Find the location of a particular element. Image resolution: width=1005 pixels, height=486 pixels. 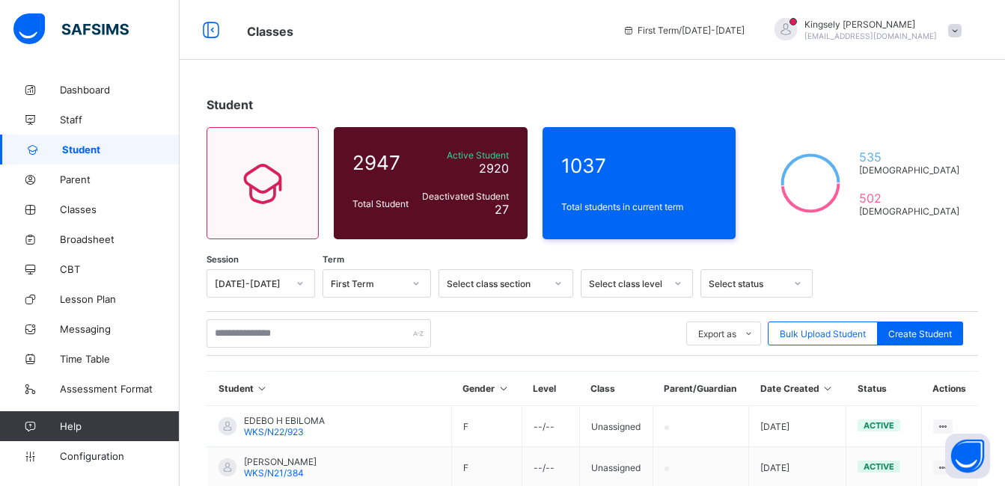

div: First Term is located at coordinates (367, 283).